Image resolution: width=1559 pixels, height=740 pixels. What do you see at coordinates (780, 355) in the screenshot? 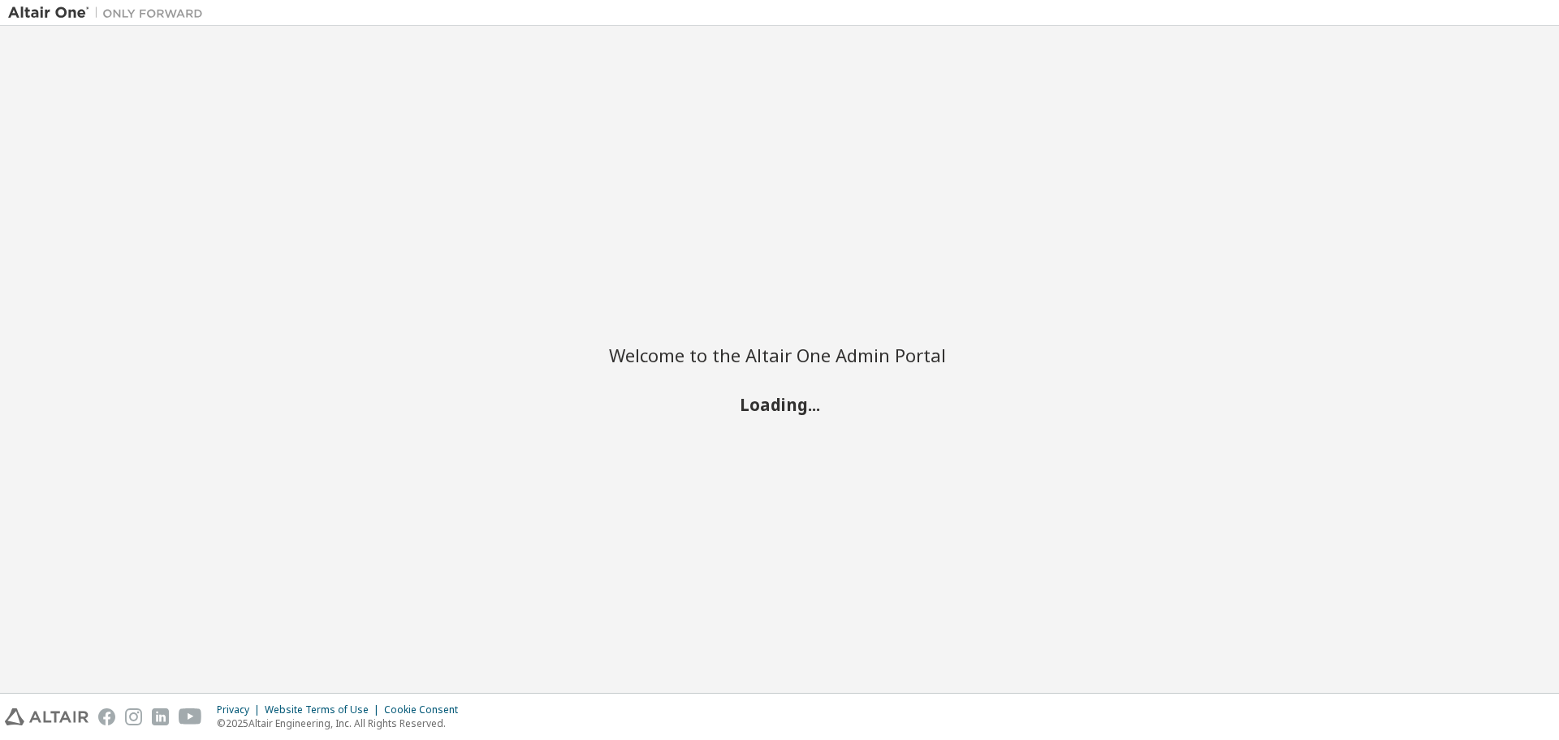
I see `h2: Welcome to the Altair One Admin Portal` at bounding box center [780, 355].